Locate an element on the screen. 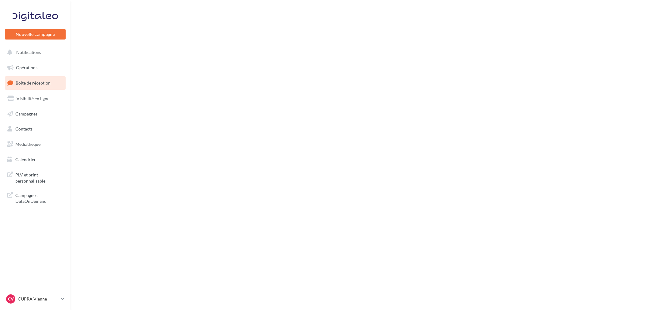  a: Calendrier is located at coordinates (35, 160).